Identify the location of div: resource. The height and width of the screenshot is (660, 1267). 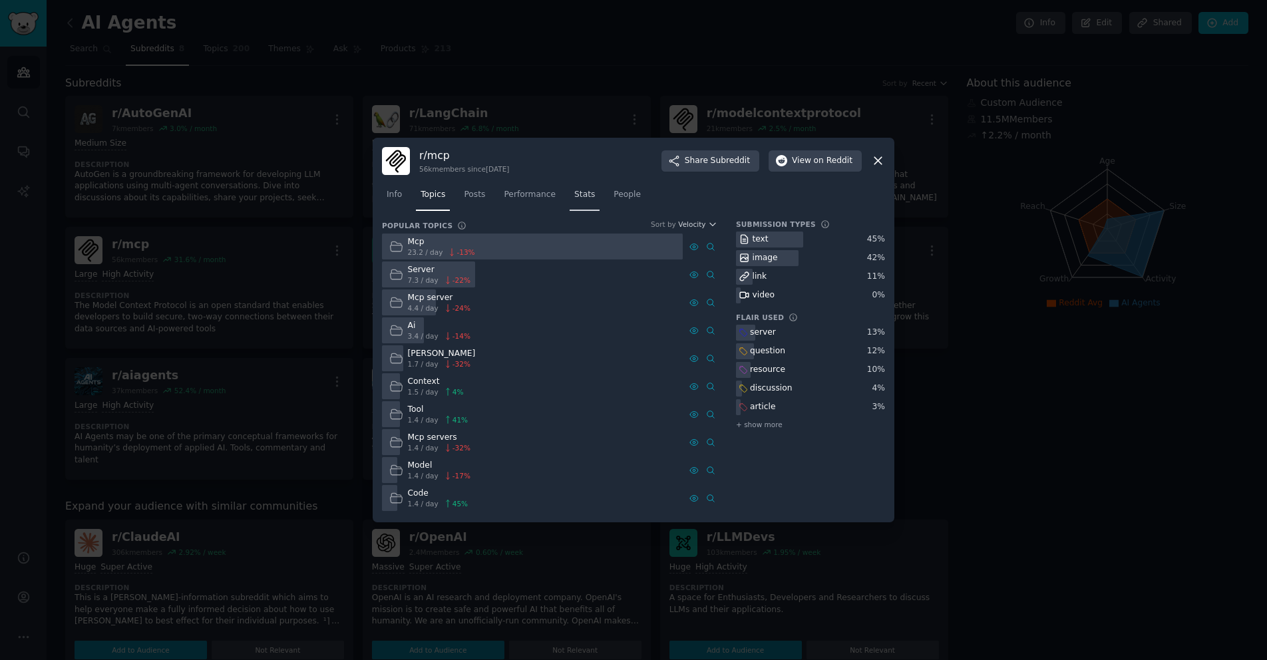
(767, 370).